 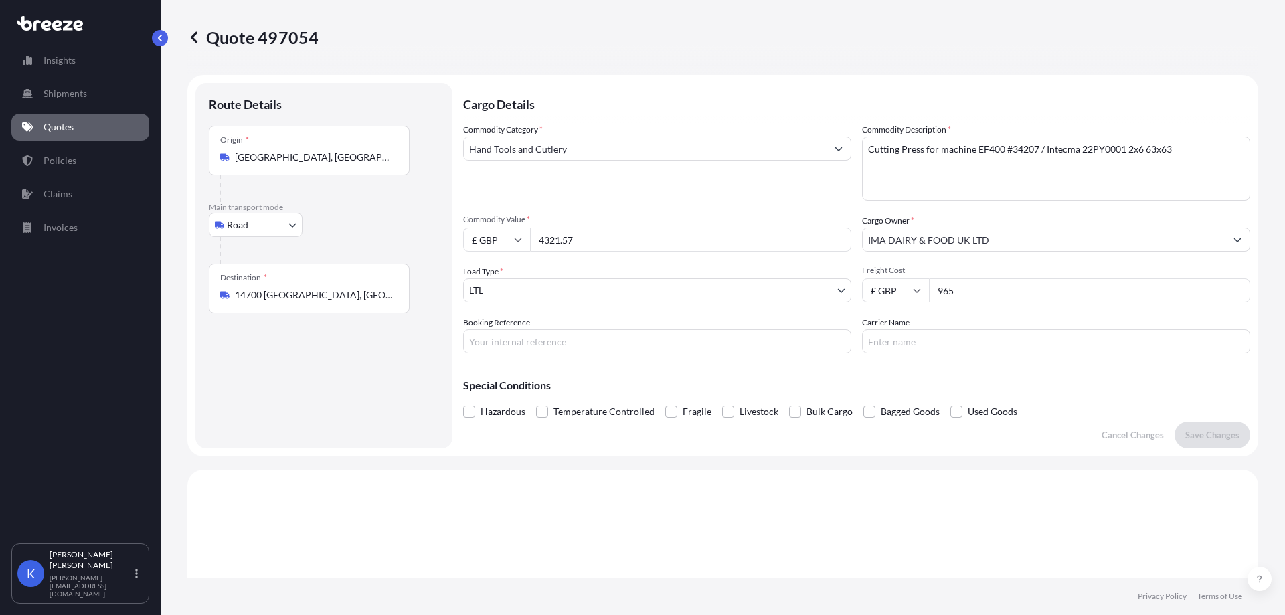 I want to click on label: Commodity Category, so click(x=503, y=130).